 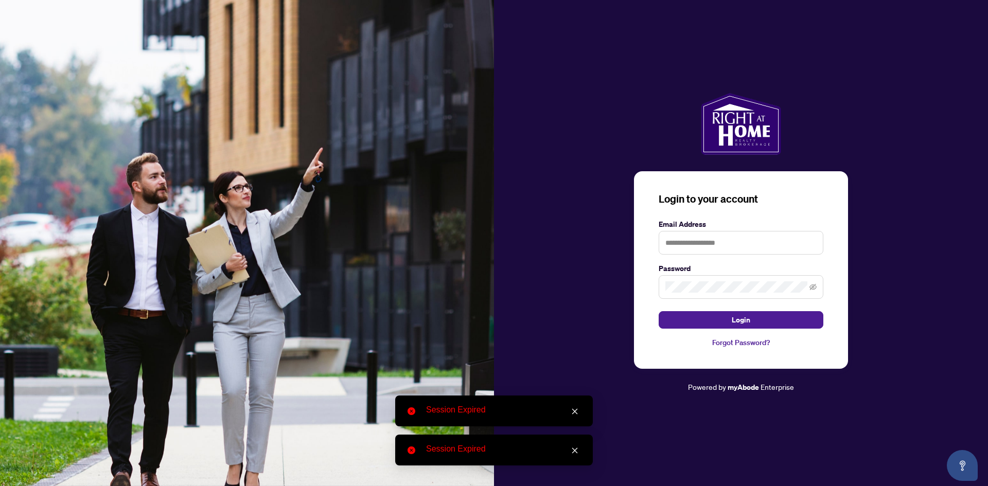 What do you see at coordinates (813, 287) in the screenshot?
I see `span: eye-invisible` at bounding box center [813, 287].